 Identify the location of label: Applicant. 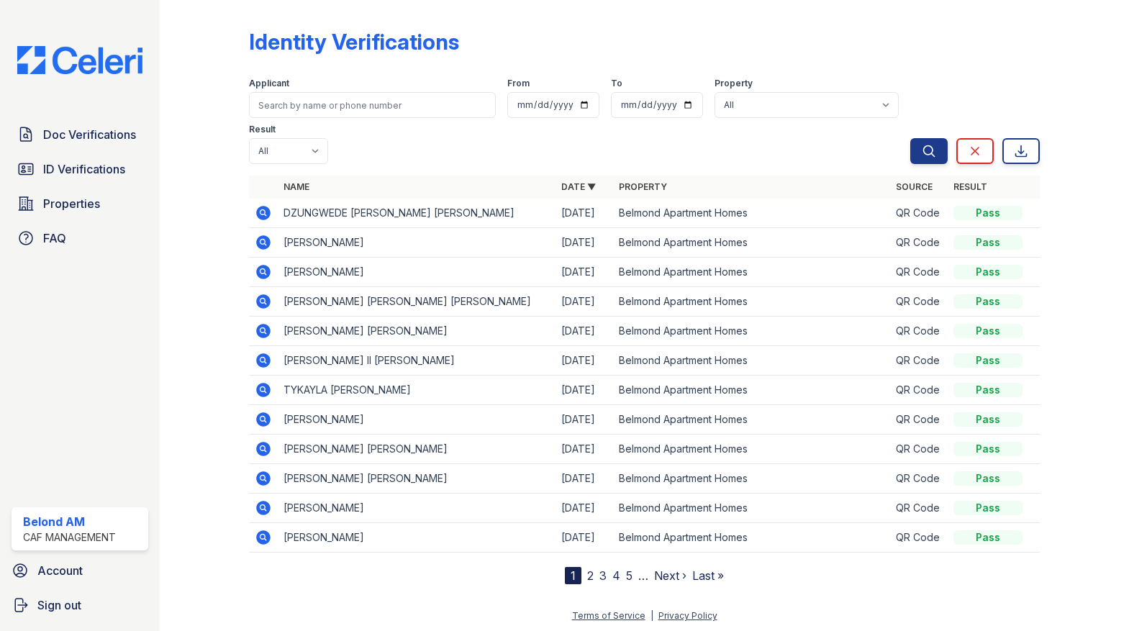
(269, 84).